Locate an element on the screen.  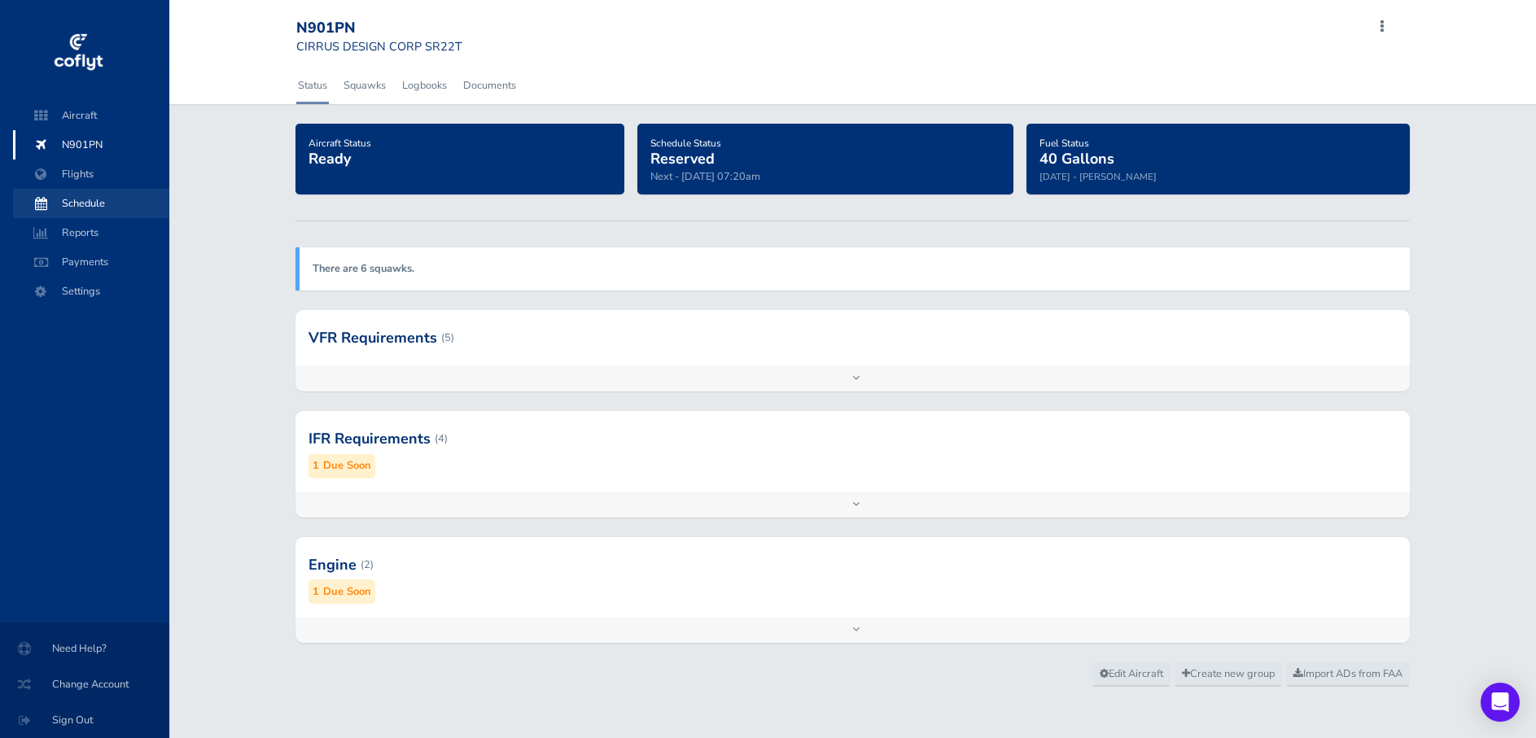
span: Aircraft Status is located at coordinates (339, 143).